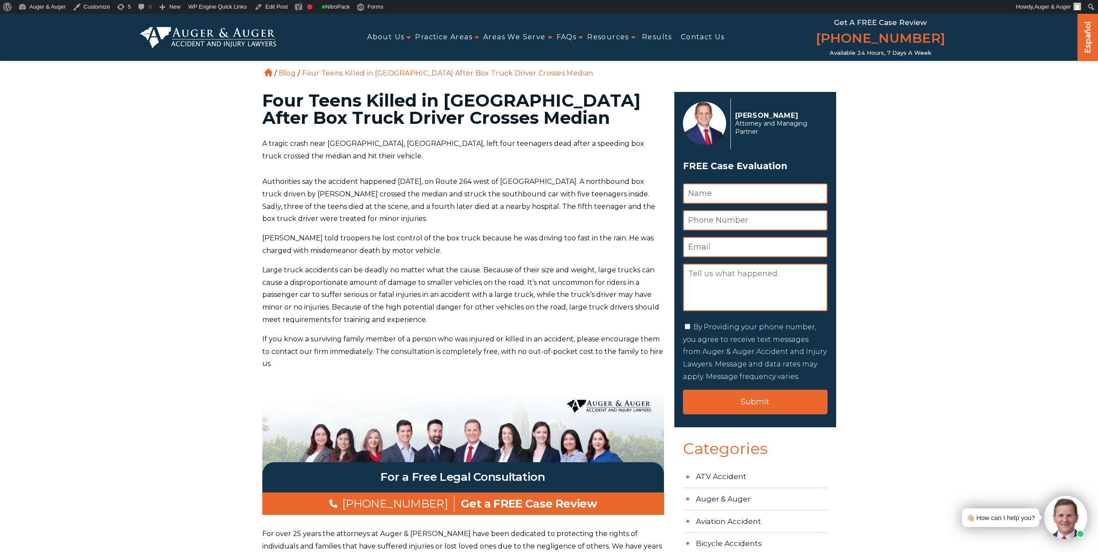 Image resolution: width=1098 pixels, height=552 pixels. I want to click on a: FAQs, so click(566, 37).